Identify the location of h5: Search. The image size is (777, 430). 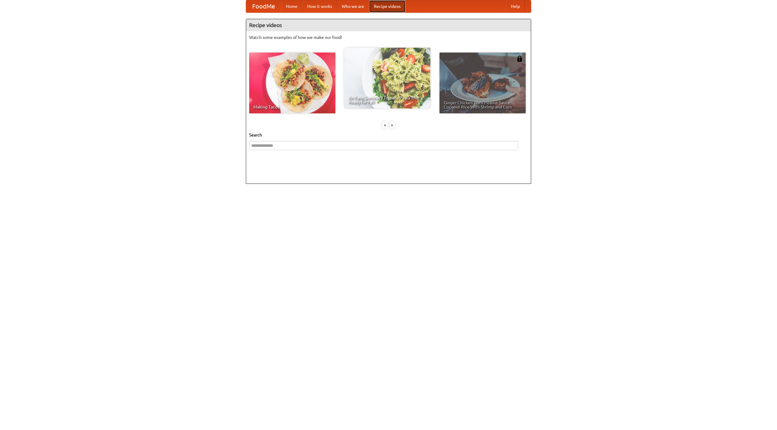
(389, 135).